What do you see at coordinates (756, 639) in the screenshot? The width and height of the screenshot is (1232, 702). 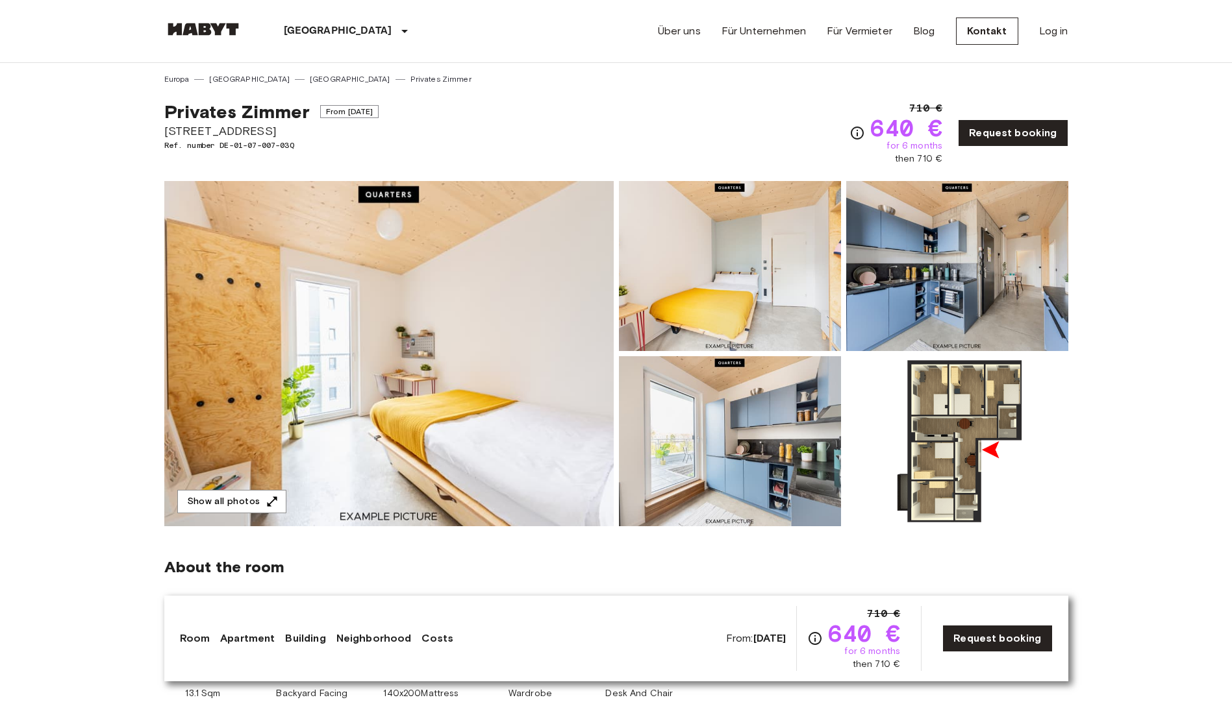 I see `span: From:` at bounding box center [756, 639].